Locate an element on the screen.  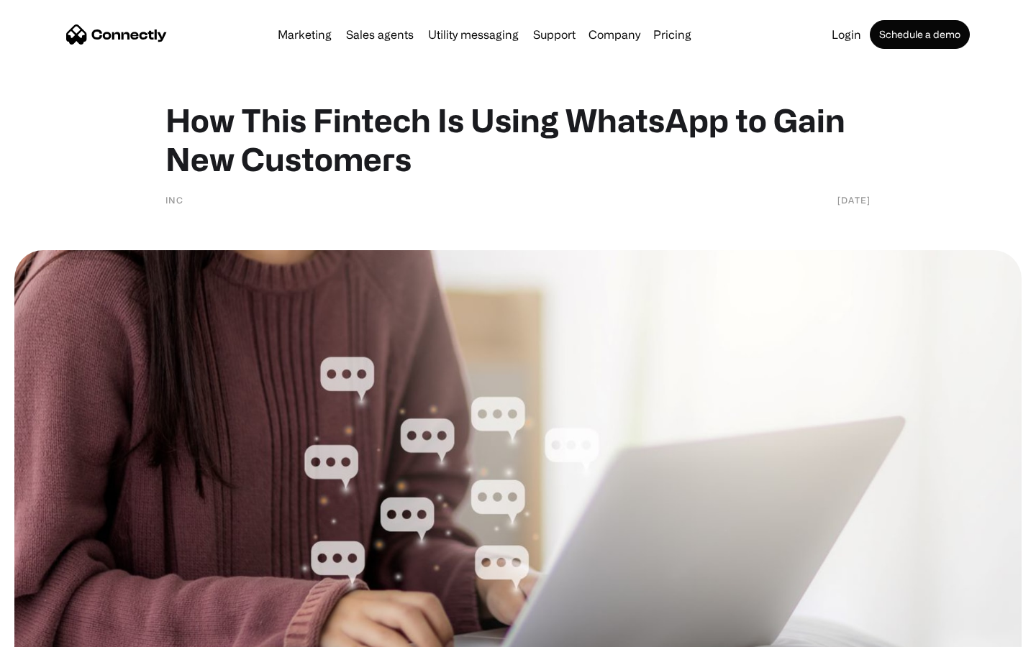
div: Company is located at coordinates (614, 35).